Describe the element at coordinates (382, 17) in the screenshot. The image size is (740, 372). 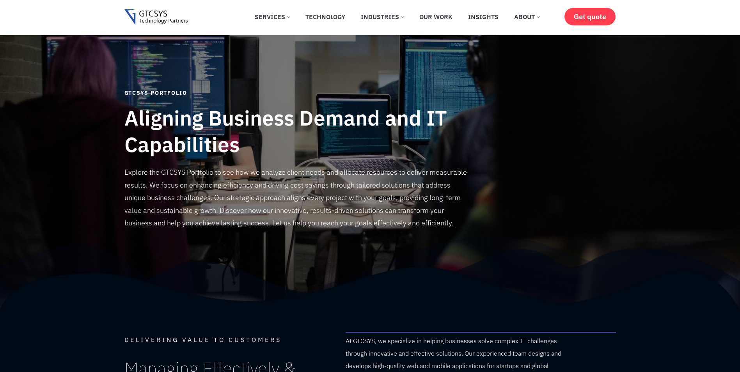
I see `a: Industries` at that location.